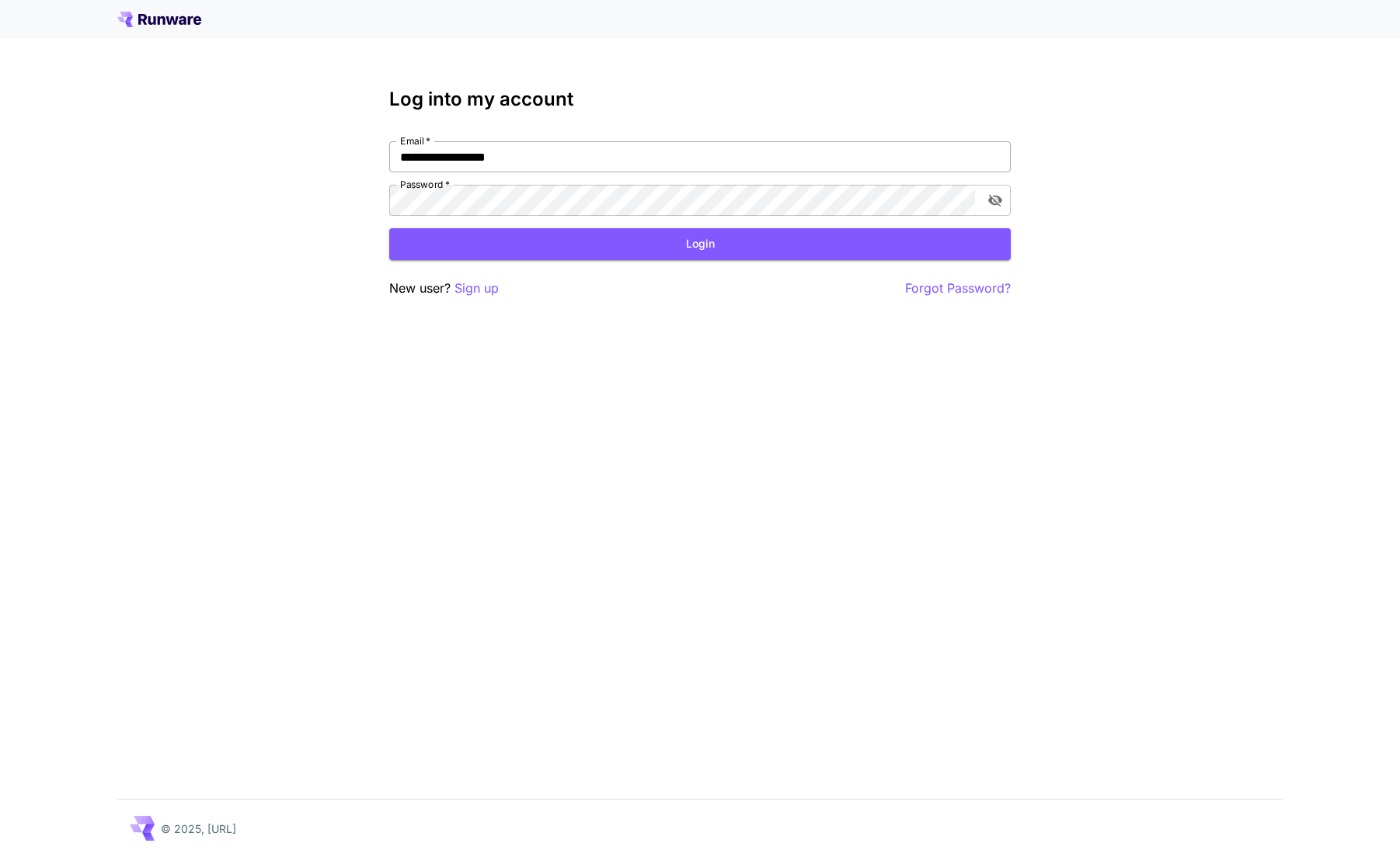 The height and width of the screenshot is (857, 1400). Describe the element at coordinates (958, 288) in the screenshot. I see `p: Forgot Password?` at that location.